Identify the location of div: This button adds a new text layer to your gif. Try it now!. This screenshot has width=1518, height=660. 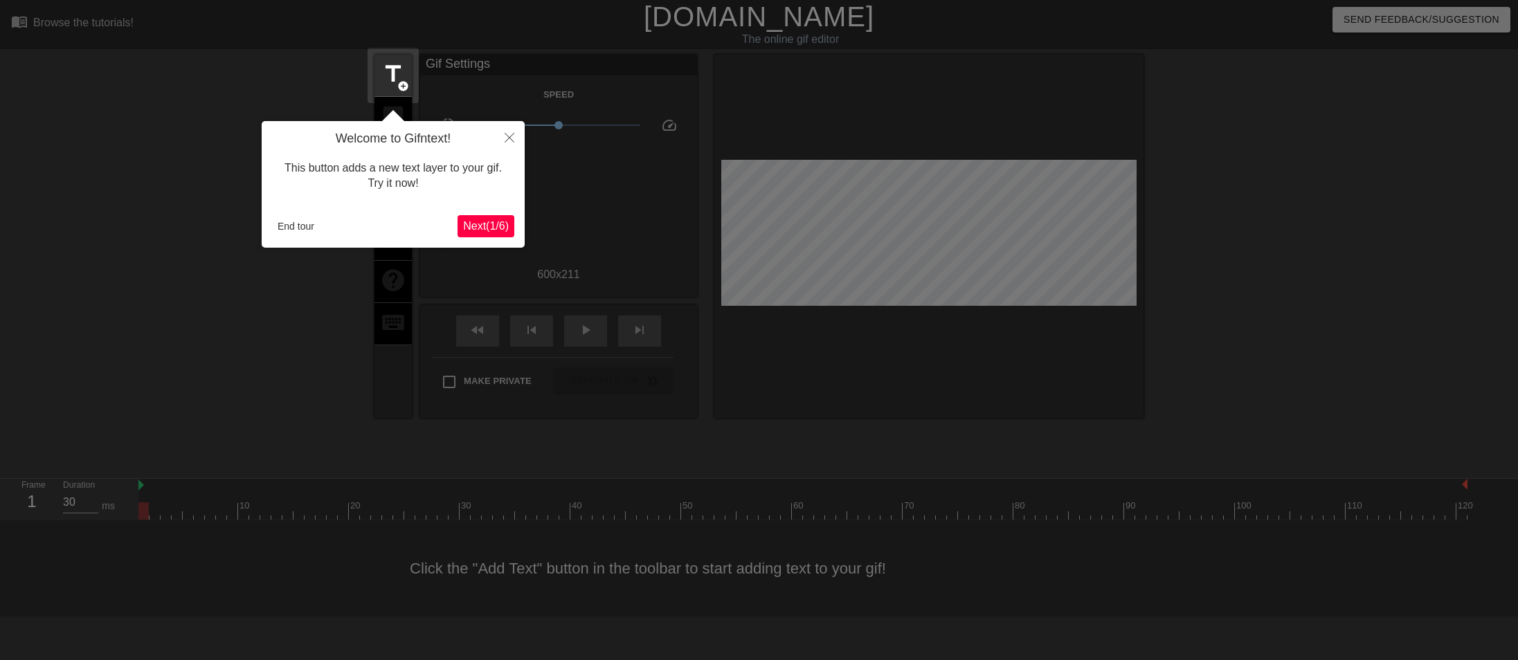
(393, 176).